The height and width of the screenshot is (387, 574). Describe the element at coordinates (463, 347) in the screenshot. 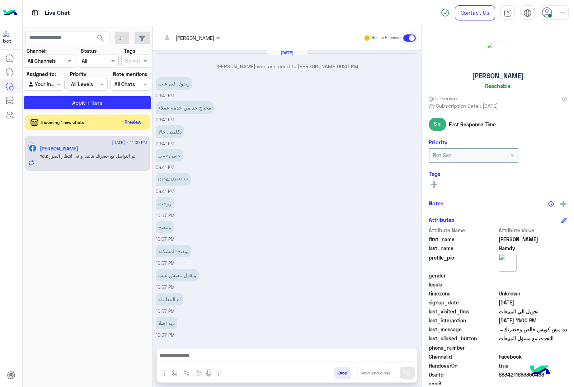

I see `span: phone_number` at that location.